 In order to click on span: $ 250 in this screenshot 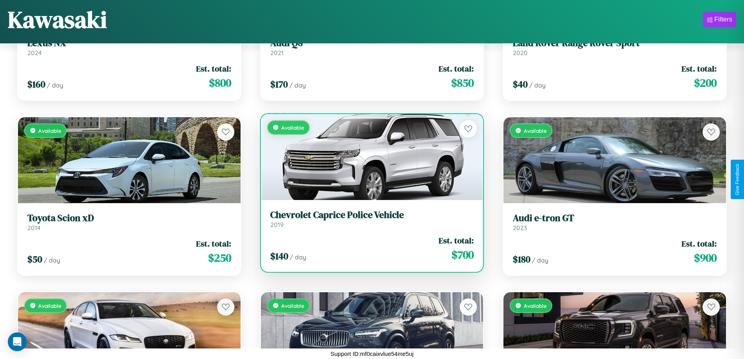, I will do `click(220, 258)`.